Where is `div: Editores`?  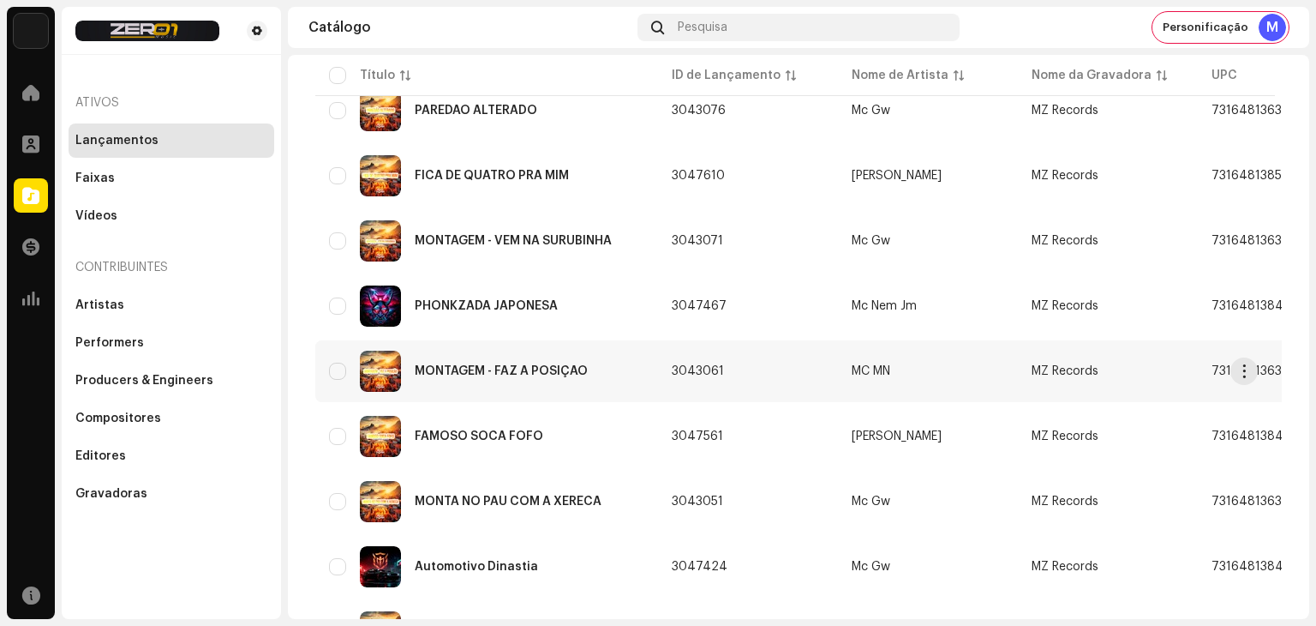 div: Editores is located at coordinates (100, 456).